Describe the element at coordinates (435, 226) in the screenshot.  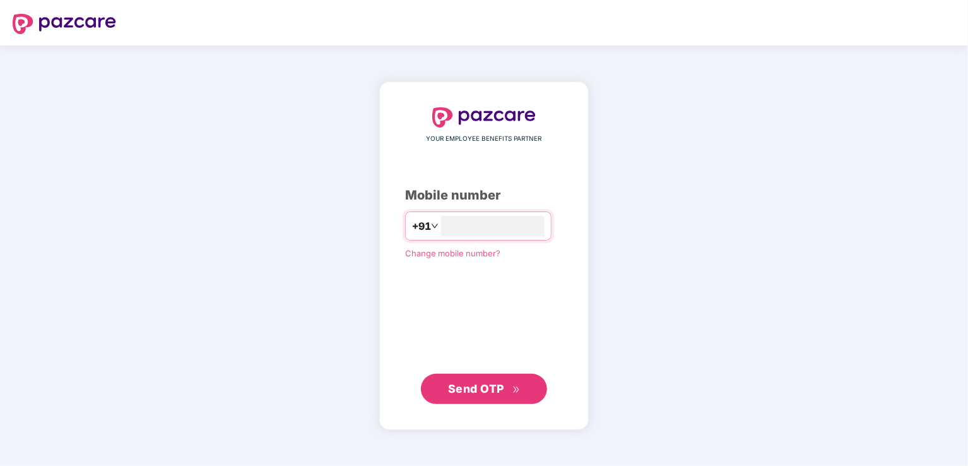
I see `span: down` at that location.